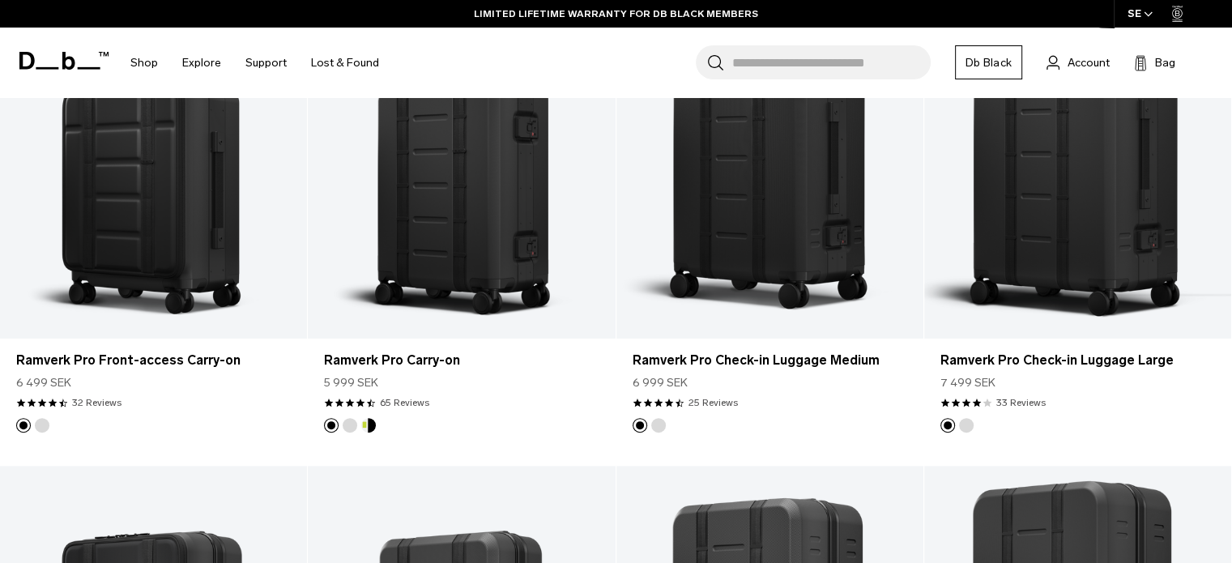 The height and width of the screenshot is (563, 1232). I want to click on a: Db Black, so click(988, 62).